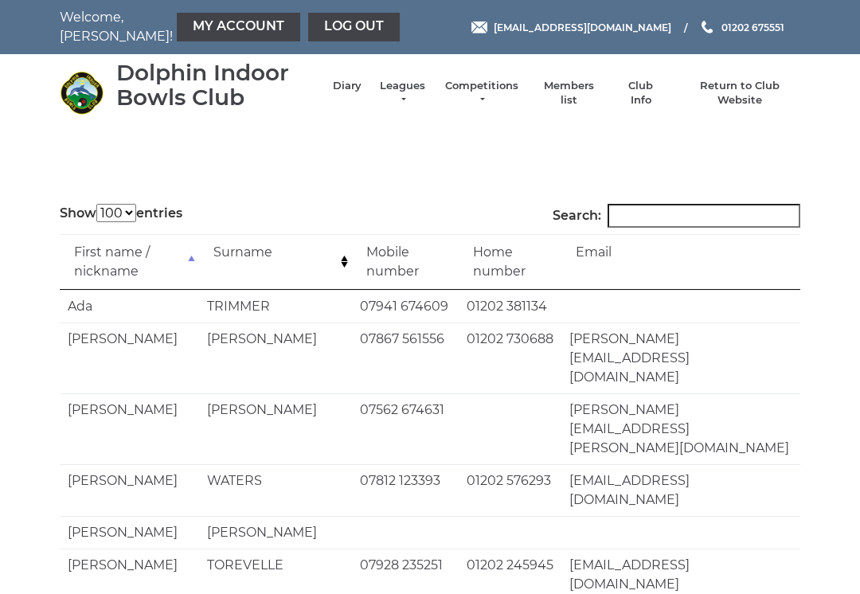 The width and height of the screenshot is (860, 594). Describe the element at coordinates (402, 93) in the screenshot. I see `a: Leagues` at that location.